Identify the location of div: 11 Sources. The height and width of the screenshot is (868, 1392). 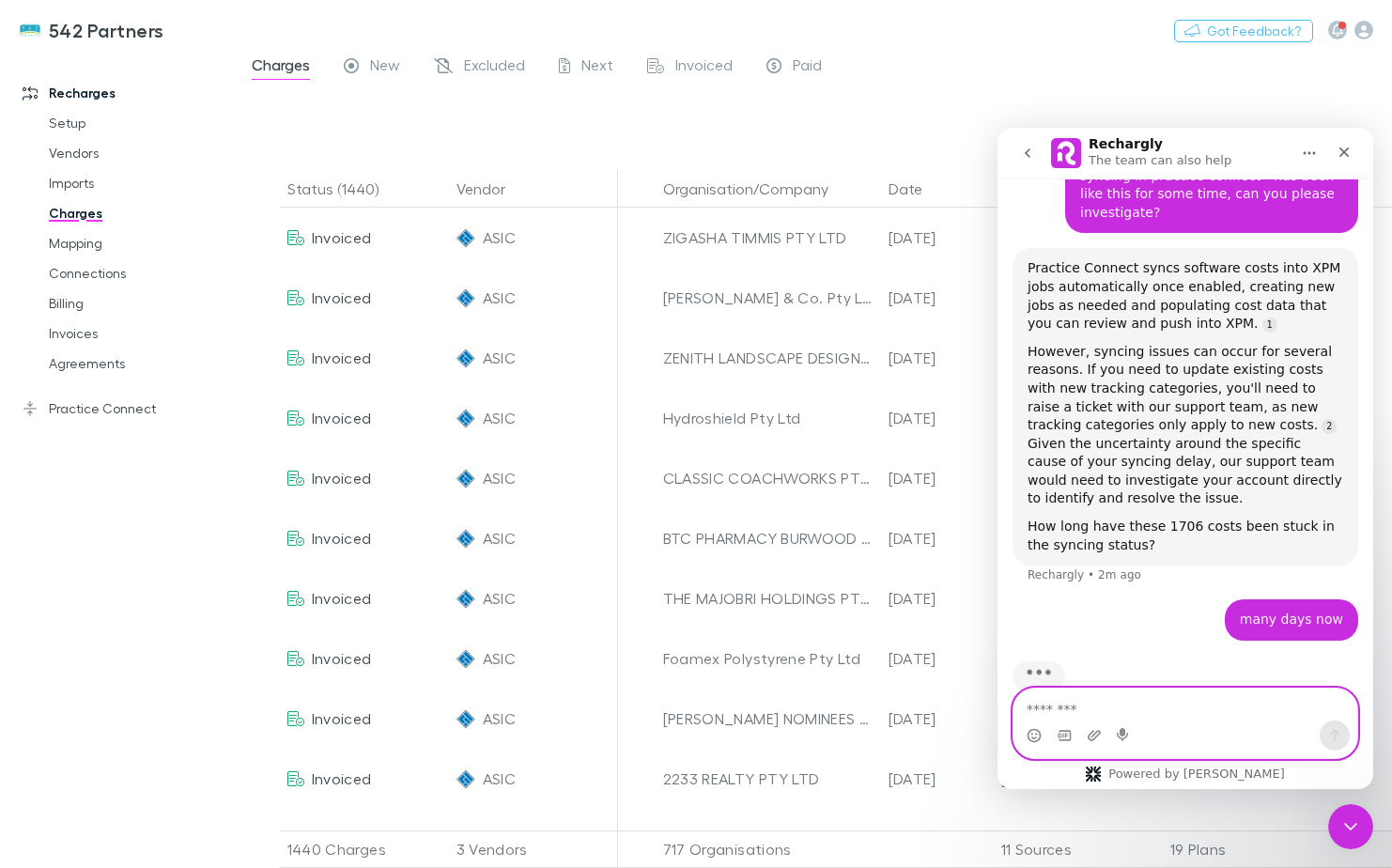
(1078, 849).